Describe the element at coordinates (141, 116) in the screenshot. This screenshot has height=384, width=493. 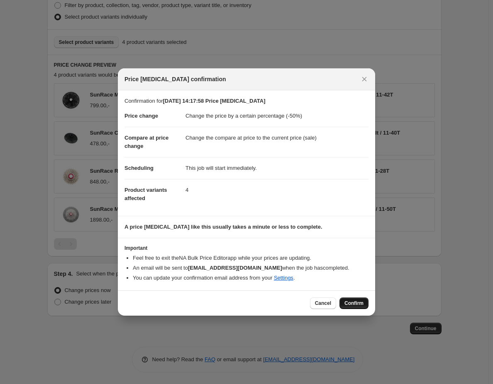
I see `span: Price change` at that location.